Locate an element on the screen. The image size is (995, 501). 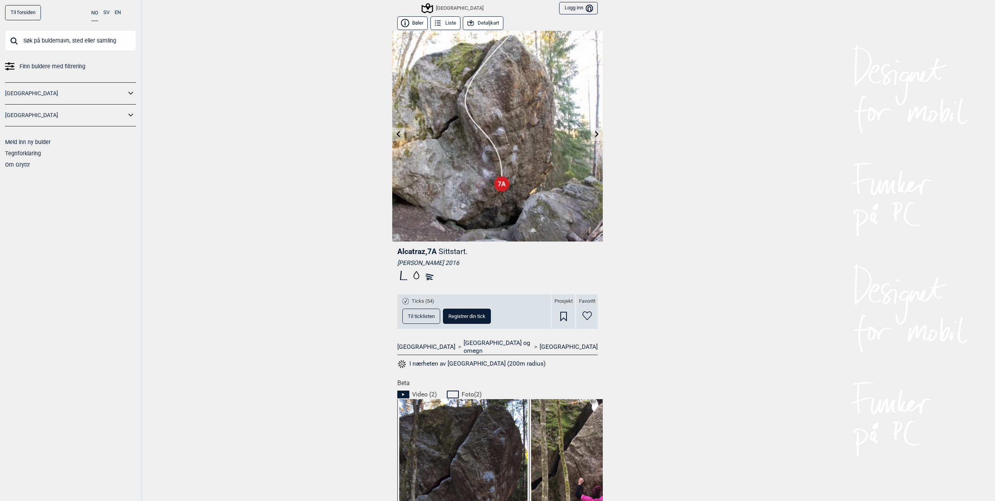
span: Favoritt is located at coordinates (587, 301).